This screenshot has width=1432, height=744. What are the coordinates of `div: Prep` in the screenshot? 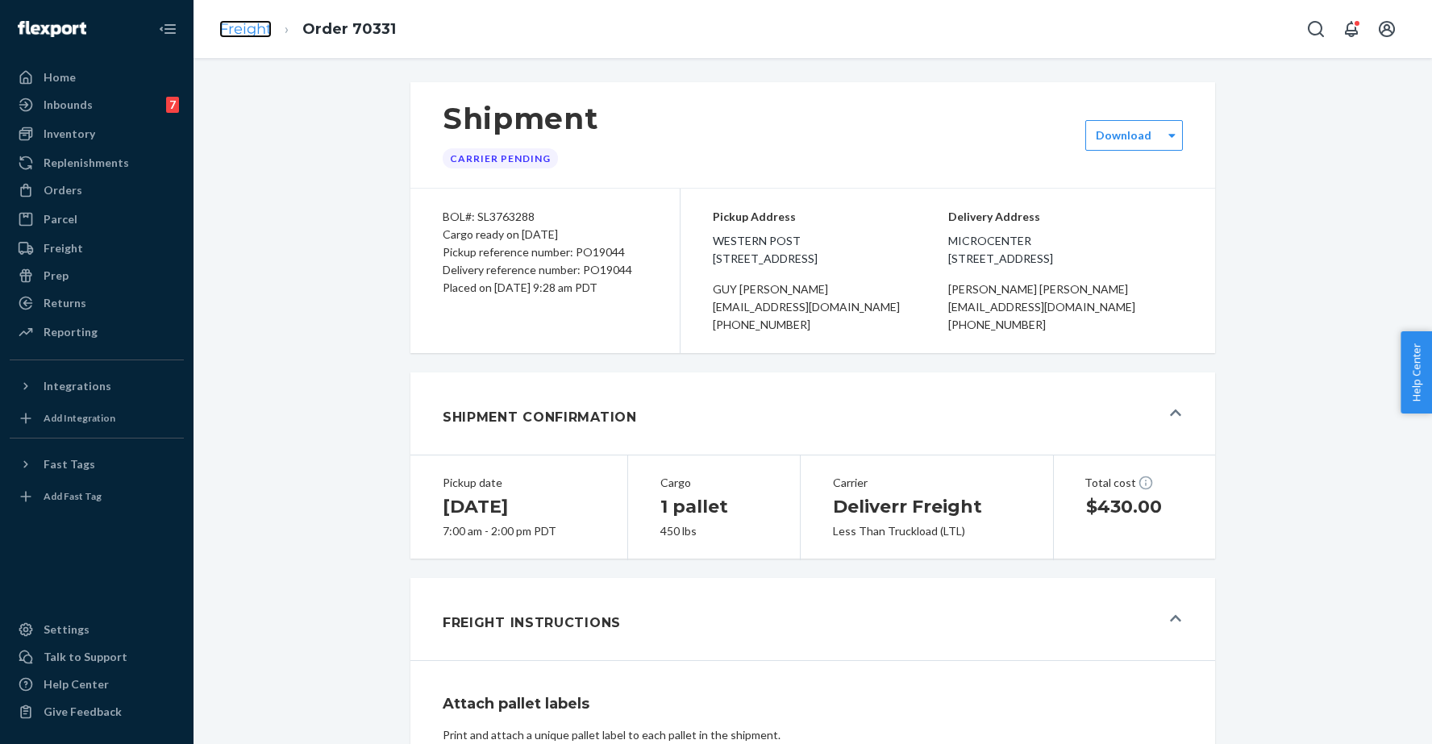 It's located at (56, 276).